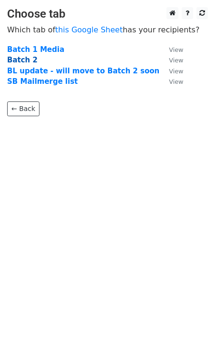  What do you see at coordinates (108, 14) in the screenshot?
I see `h3: Choose tab` at bounding box center [108, 14].